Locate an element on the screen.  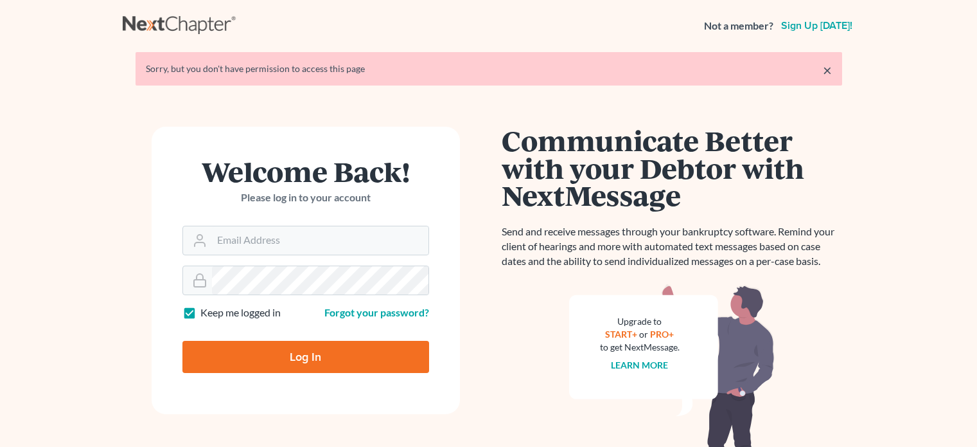
p: Send and receive messages through your bankruptcy software. Remind your client of hearings and mo... is located at coordinates (672, 246).